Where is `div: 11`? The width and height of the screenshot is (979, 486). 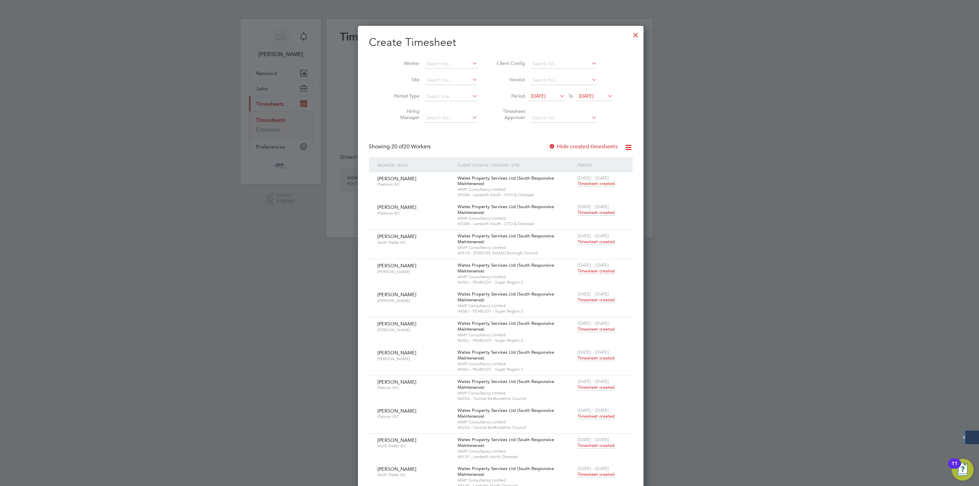 div: 11 is located at coordinates (955, 468).